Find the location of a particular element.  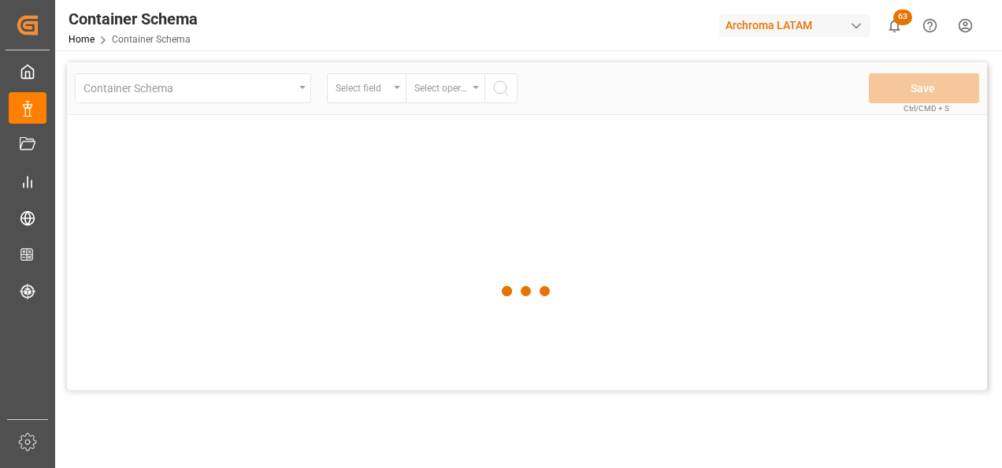

button: Help Center is located at coordinates (929, 25).